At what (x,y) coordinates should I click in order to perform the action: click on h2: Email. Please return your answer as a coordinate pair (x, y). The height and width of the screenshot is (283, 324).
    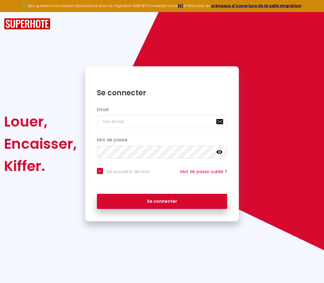
    Looking at the image, I should click on (162, 110).